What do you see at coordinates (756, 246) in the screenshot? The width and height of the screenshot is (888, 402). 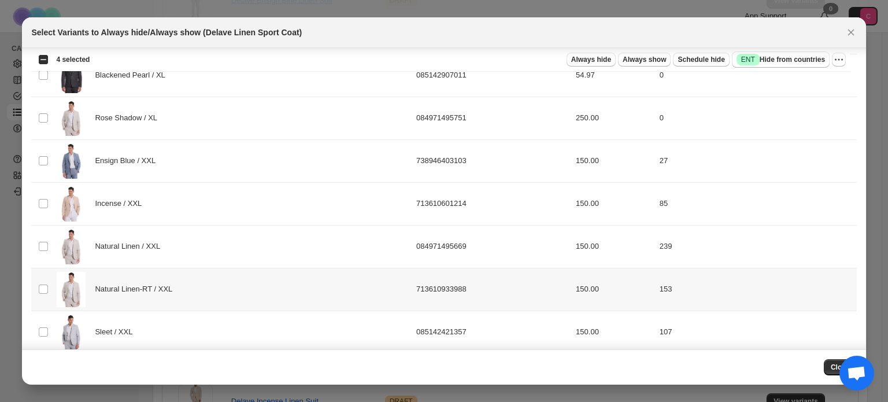 I see `td: 239` at bounding box center [756, 246].